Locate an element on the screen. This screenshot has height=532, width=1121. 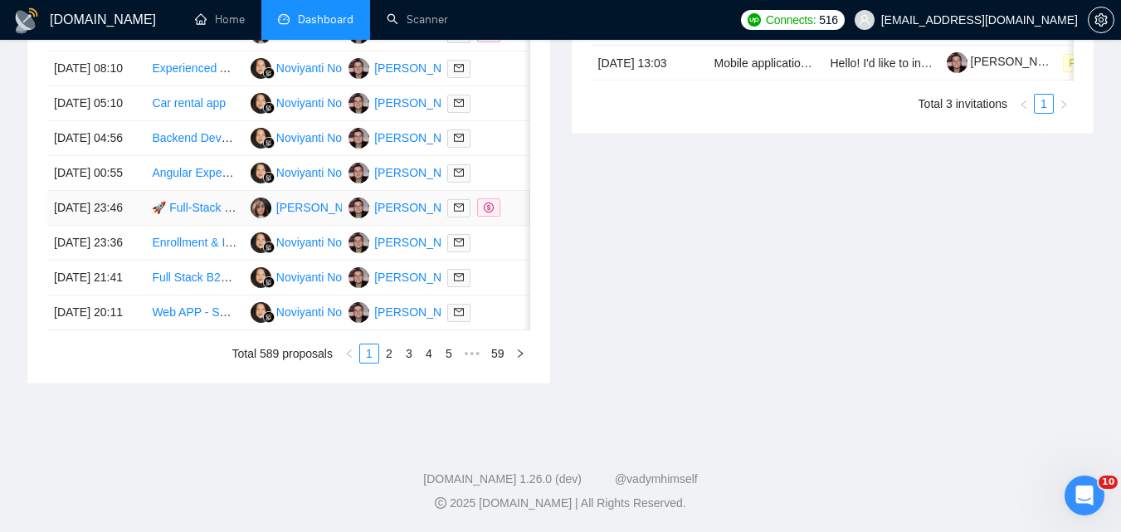
td: Enrollment & Identity (Backend, CV, ASR) is located at coordinates (194, 243).